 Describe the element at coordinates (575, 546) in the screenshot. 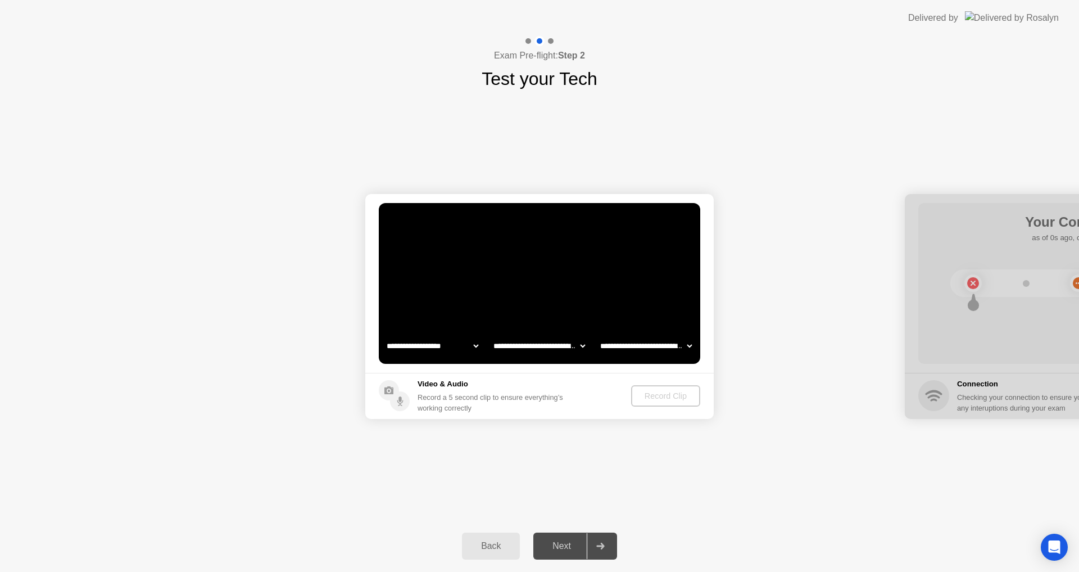

I see `button: Next` at that location.